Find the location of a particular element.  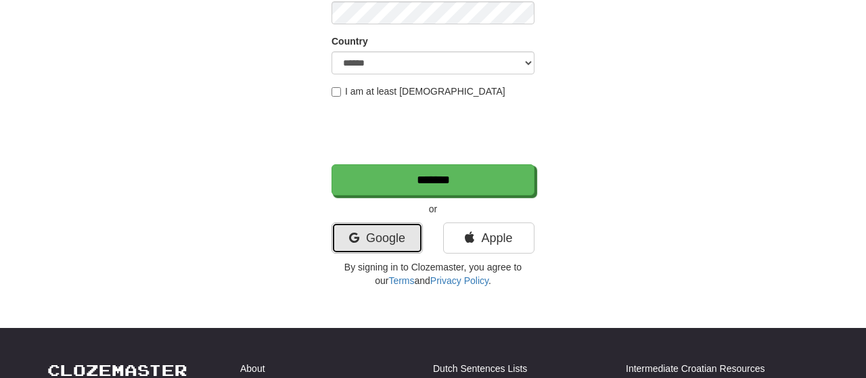

label: Country is located at coordinates (350, 41).